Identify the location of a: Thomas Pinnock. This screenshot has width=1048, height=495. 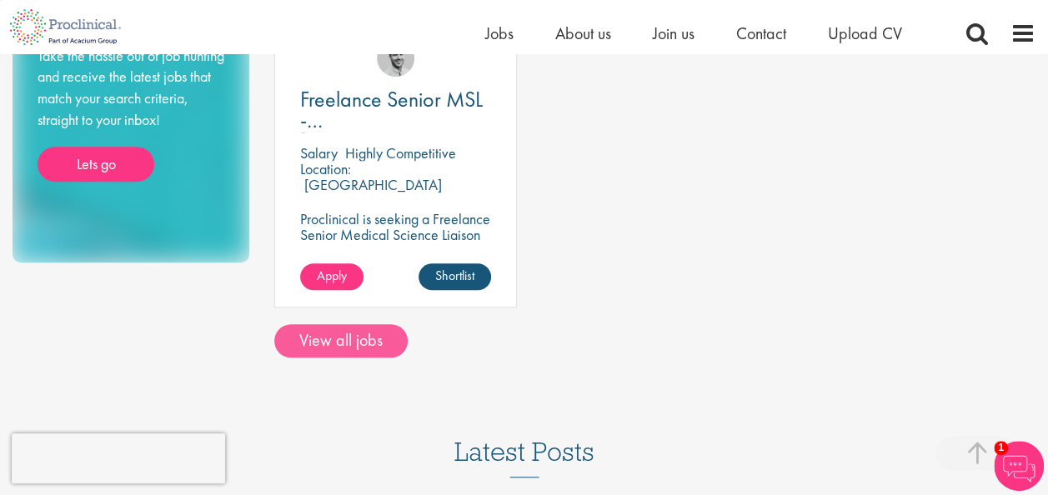
(395, 58).